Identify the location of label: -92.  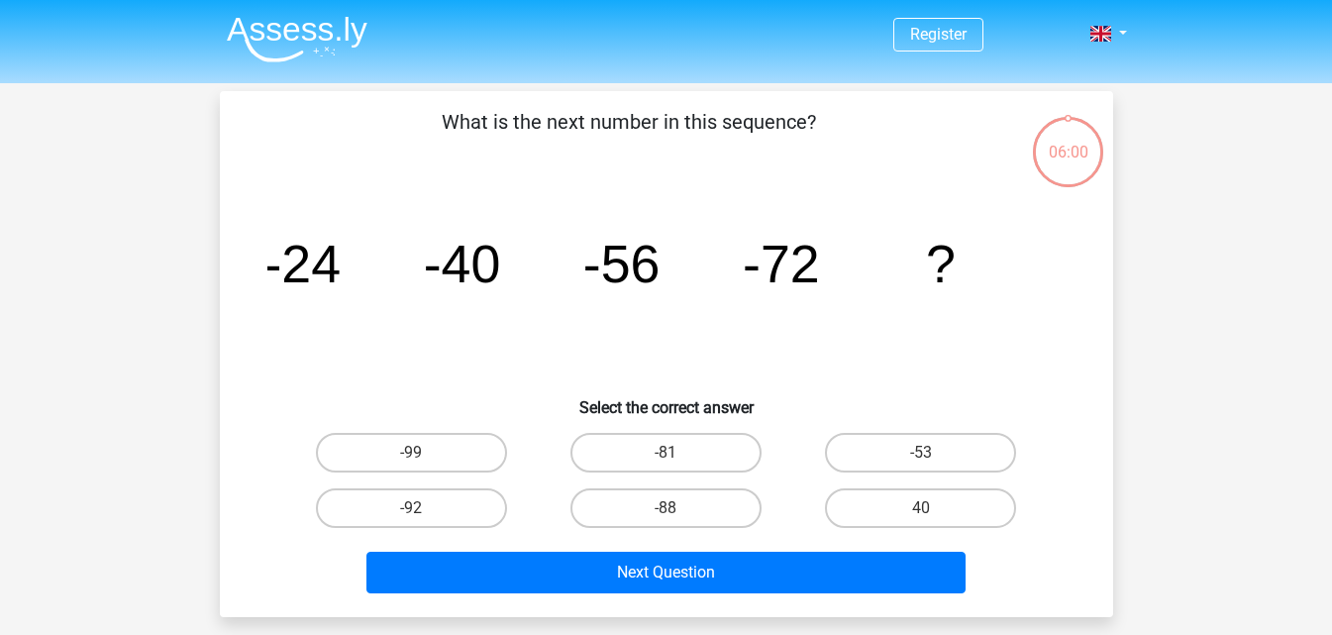
(411, 508).